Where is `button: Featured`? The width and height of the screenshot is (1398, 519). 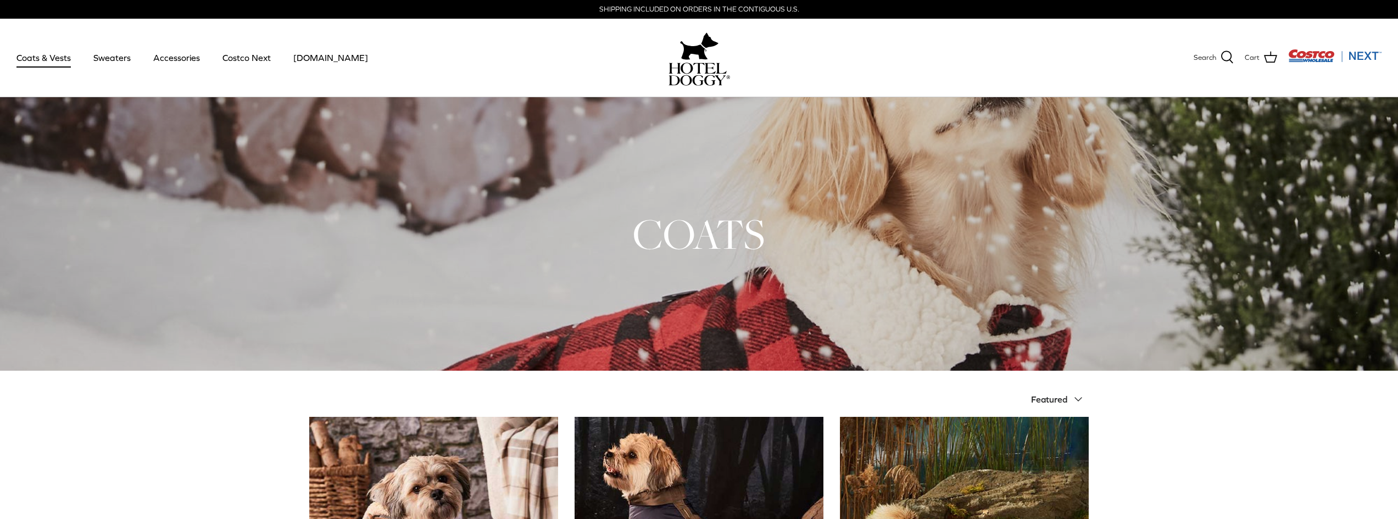
button: Featured is located at coordinates (1060, 399).